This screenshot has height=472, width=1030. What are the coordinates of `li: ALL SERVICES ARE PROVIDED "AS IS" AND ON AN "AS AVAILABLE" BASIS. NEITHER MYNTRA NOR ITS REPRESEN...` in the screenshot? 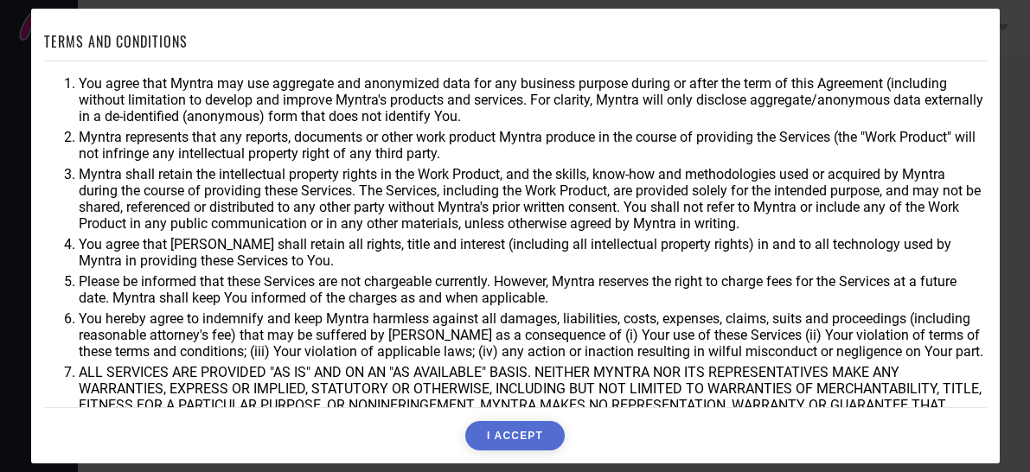 It's located at (532, 405).